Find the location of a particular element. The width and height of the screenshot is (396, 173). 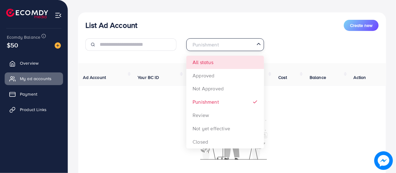

input: Search for option is located at coordinates (221, 45).